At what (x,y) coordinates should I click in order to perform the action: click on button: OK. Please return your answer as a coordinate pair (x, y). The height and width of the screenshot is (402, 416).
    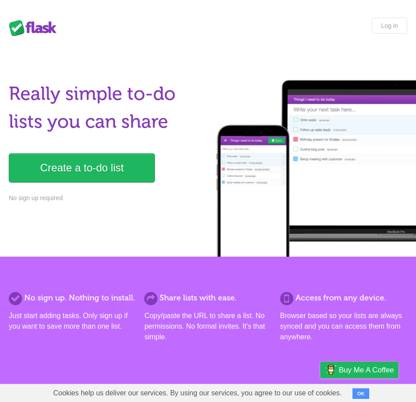
    Looking at the image, I should click on (361, 393).